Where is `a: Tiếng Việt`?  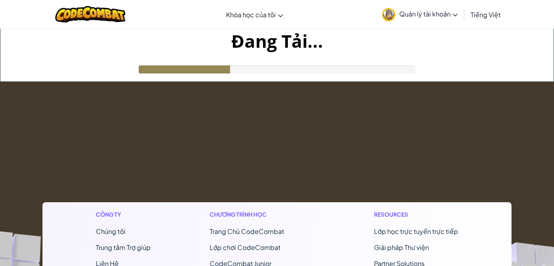 a: Tiếng Việt is located at coordinates (485, 14).